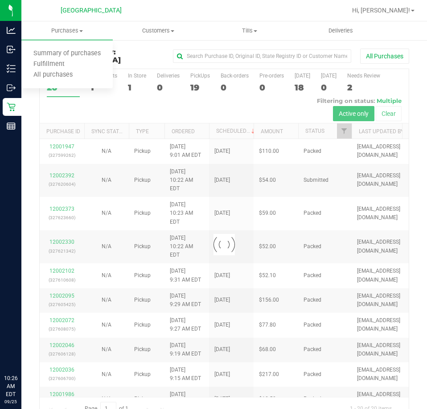  I want to click on span: Summary of purchases, so click(67, 53).